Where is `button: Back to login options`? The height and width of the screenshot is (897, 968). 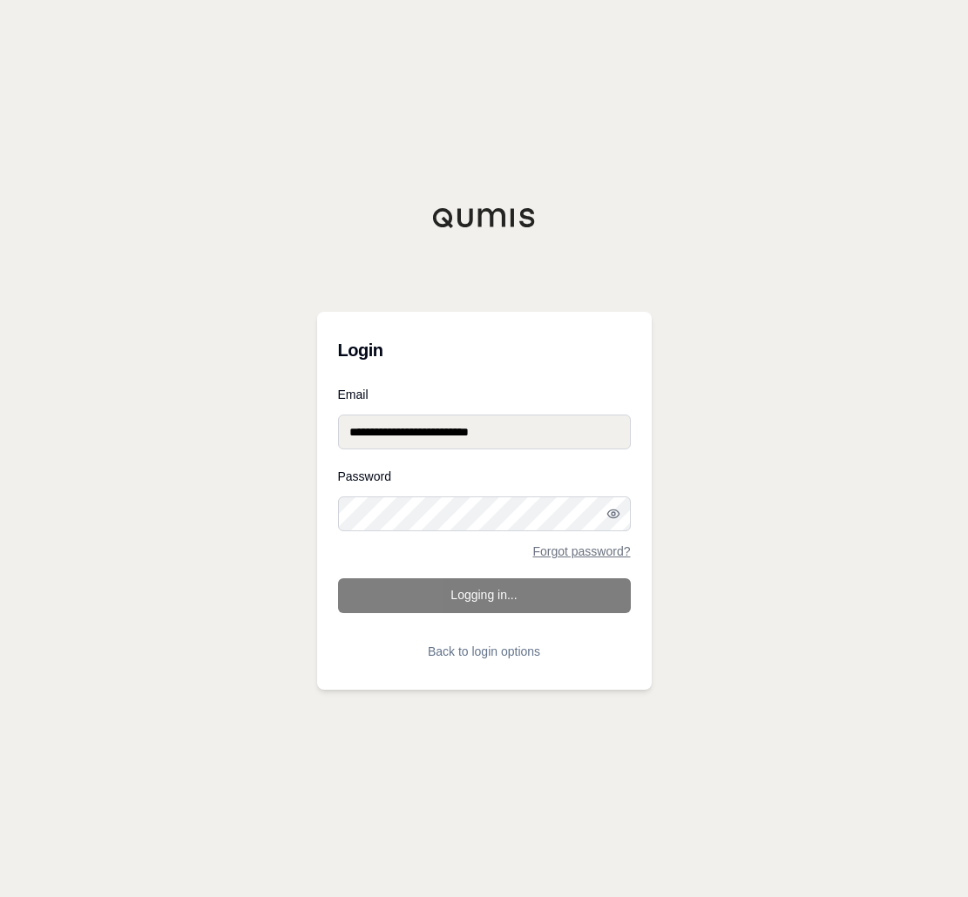
button: Back to login options is located at coordinates (484, 651).